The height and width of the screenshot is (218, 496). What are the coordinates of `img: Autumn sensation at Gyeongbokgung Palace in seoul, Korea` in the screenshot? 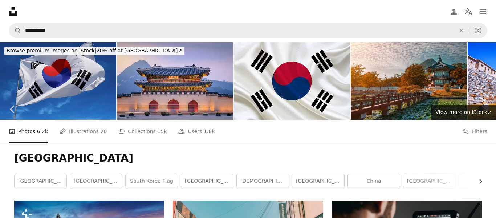 It's located at (409, 81).